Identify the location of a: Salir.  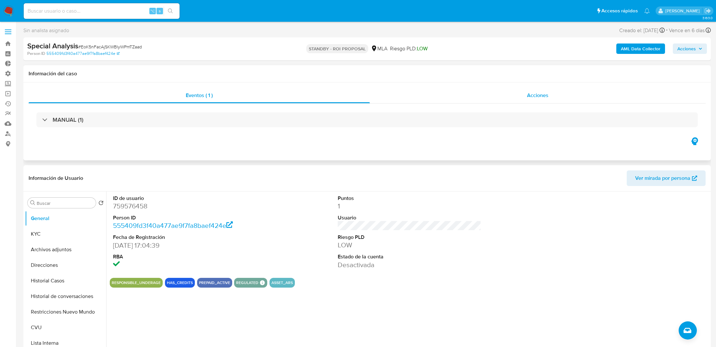
(708, 11).